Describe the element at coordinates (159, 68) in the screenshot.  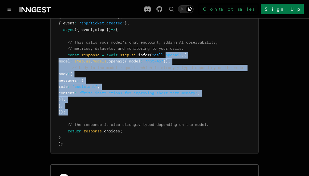
I see `span: // body is the model request, which is strongly typed depending on the model` at that location.